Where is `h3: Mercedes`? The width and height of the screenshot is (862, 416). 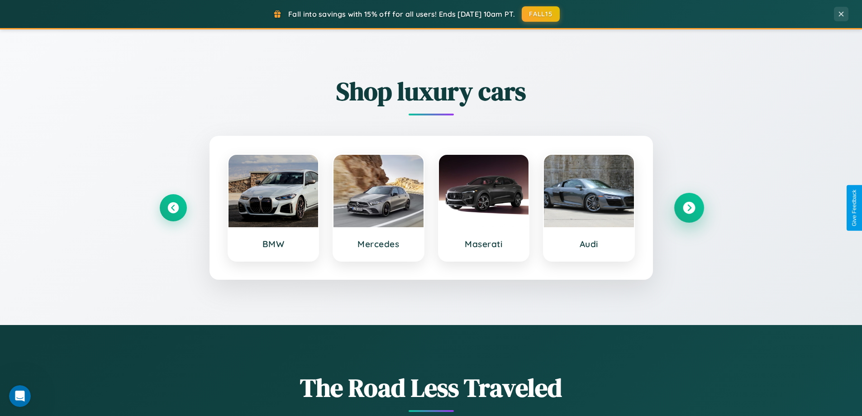 h3: Mercedes is located at coordinates (378, 244).